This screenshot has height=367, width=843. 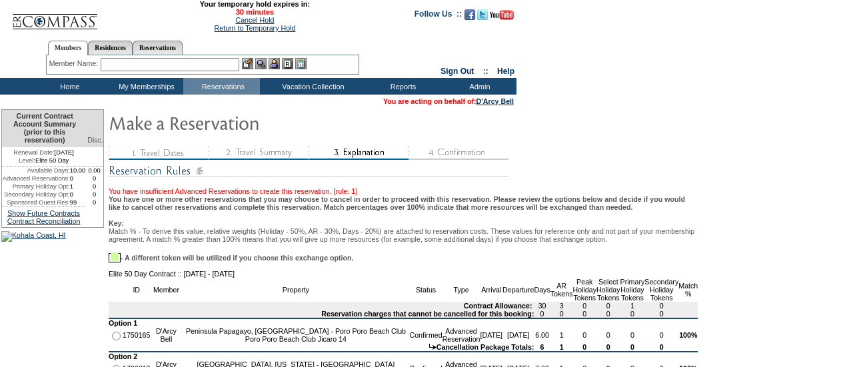 What do you see at coordinates (661, 290) in the screenshot?
I see `td: Secondary Holiday Tokens` at bounding box center [661, 290].